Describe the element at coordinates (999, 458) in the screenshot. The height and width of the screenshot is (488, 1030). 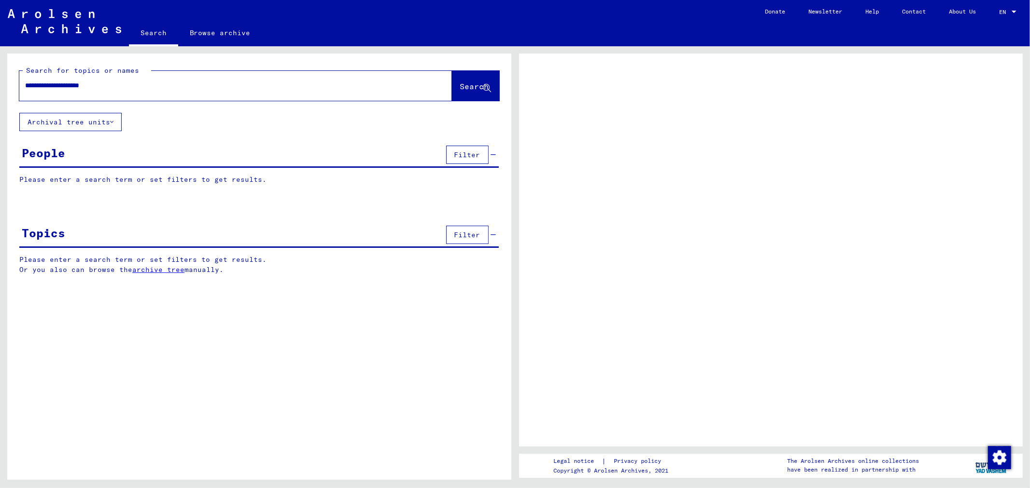
I see `div: Change consent` at that location.